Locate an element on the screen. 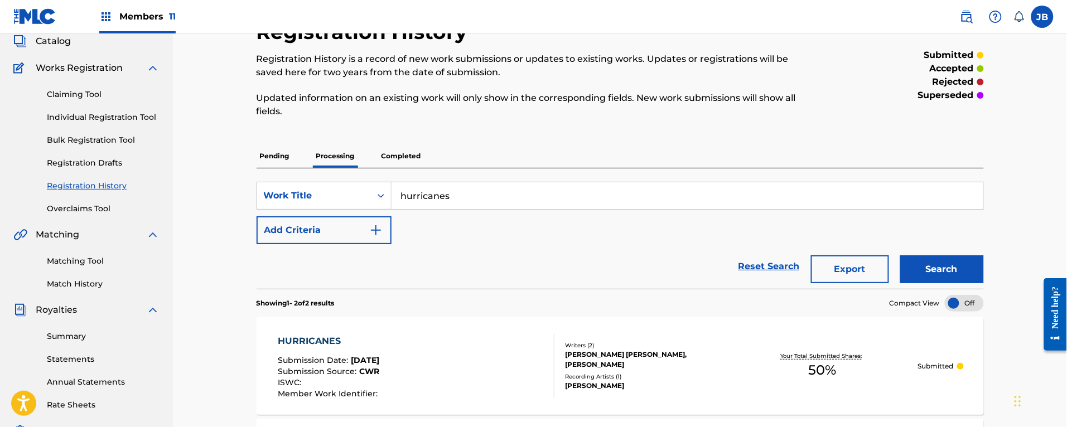  a: Summary is located at coordinates (103, 336).